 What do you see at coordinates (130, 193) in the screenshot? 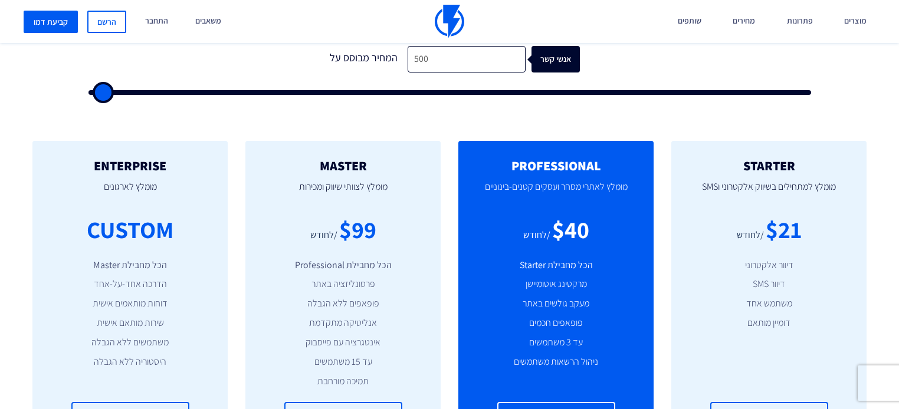
I see `p: מומלץ לארגונים` at bounding box center [130, 193].